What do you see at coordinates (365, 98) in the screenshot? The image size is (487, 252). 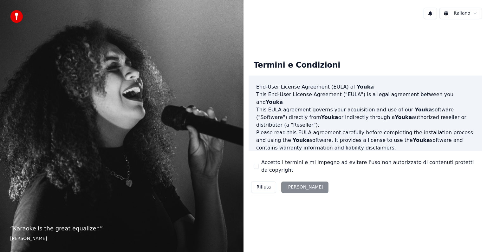 I see `p: This End-User License Agreement ("EULA") is a legal agreement between you and` at bounding box center [365, 98].